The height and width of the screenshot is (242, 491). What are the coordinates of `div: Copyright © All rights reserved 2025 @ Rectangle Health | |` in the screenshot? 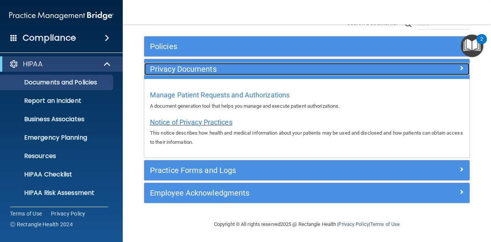 It's located at (307, 224).